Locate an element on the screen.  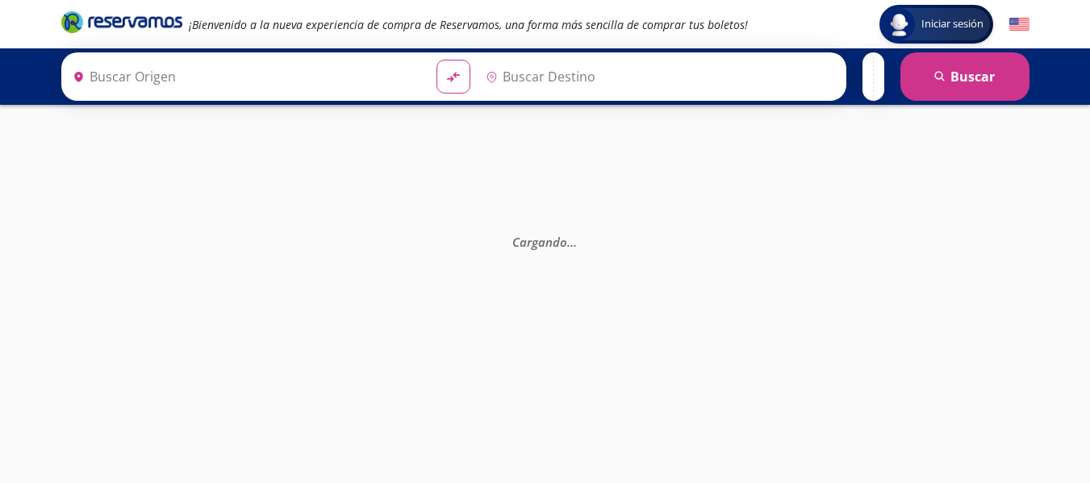
button: English is located at coordinates (1019, 24).